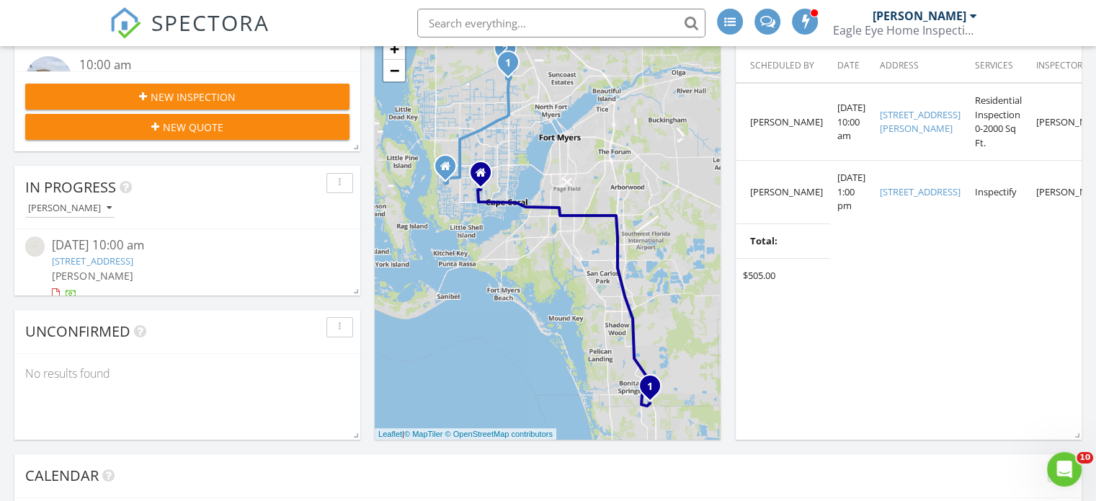 This screenshot has height=501, width=1096. Describe the element at coordinates (783, 66) in the screenshot. I see `th: Scheduled By` at that location.